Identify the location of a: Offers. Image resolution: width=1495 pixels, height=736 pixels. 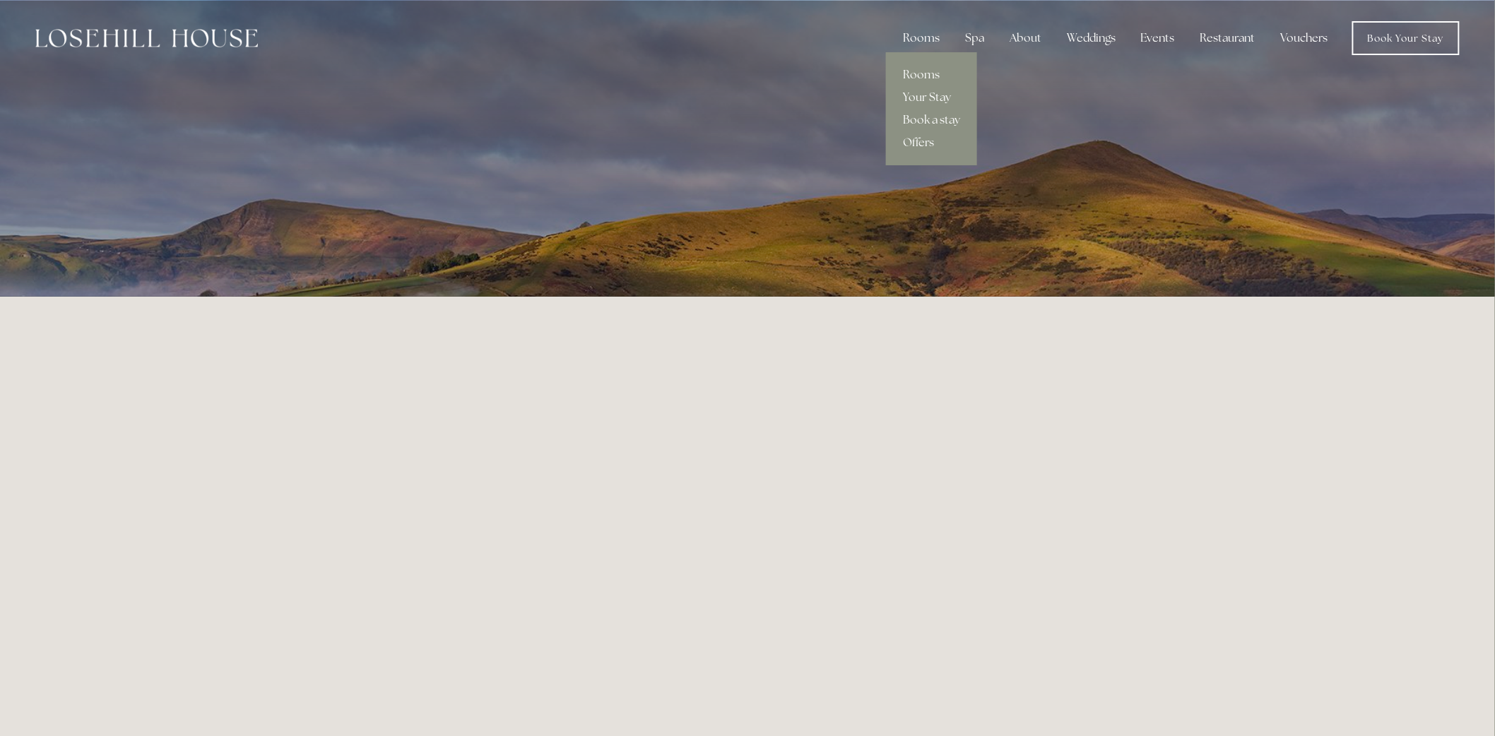
(931, 143).